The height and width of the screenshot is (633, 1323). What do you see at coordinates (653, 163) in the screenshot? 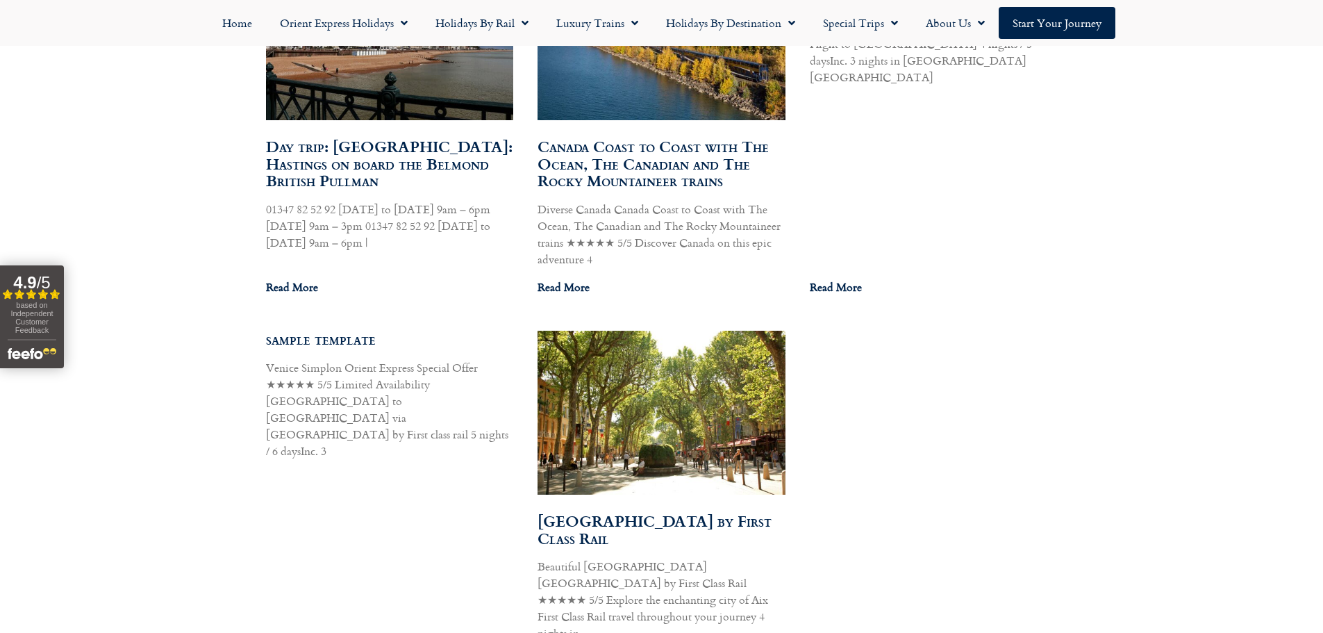
I see `a: Canada Coast to Coast with The Ocean, The Canadian and The Rocky Mountaineer trains` at bounding box center [653, 163].